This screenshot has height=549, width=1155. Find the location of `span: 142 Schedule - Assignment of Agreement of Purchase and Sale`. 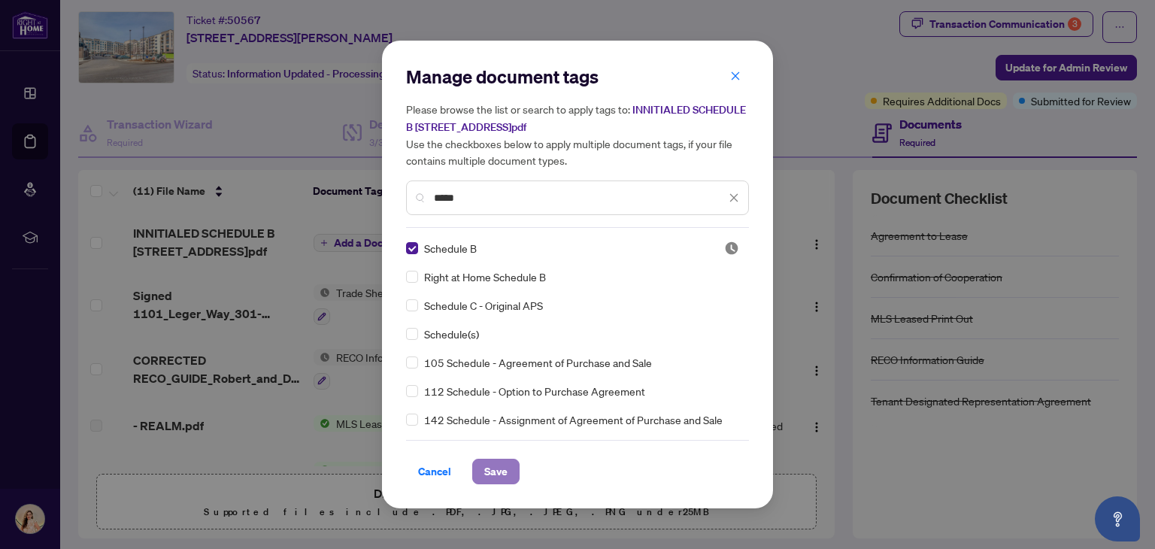

span: 142 Schedule - Assignment of Agreement of Purchase and Sale is located at coordinates (573, 420).